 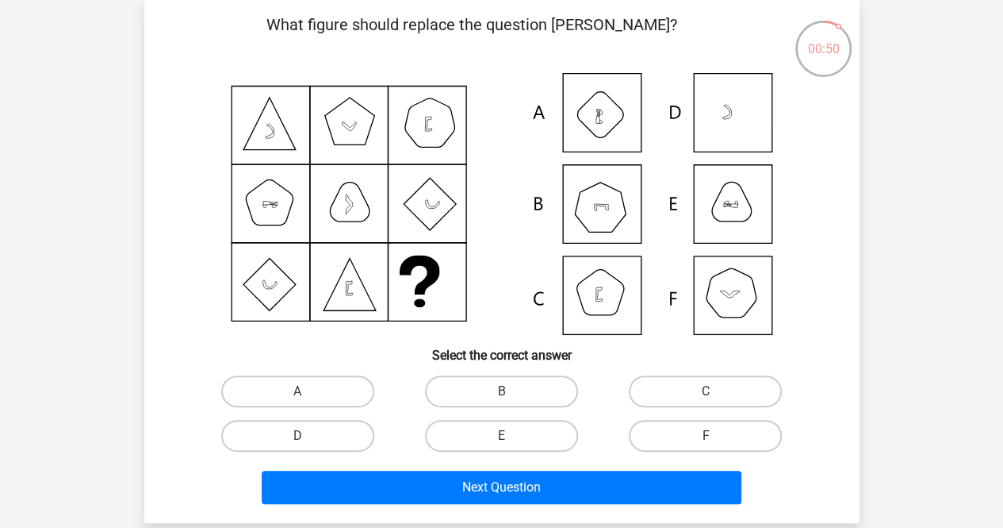 I want to click on label: A, so click(x=297, y=391).